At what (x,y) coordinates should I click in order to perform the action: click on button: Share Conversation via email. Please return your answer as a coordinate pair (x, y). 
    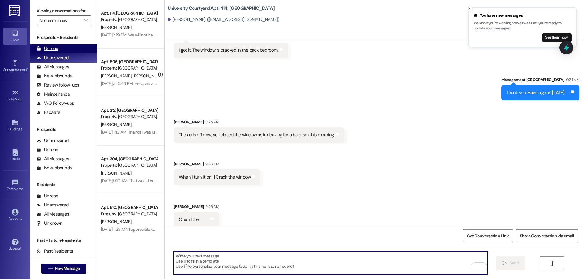
    Looking at the image, I should click on (547, 236).